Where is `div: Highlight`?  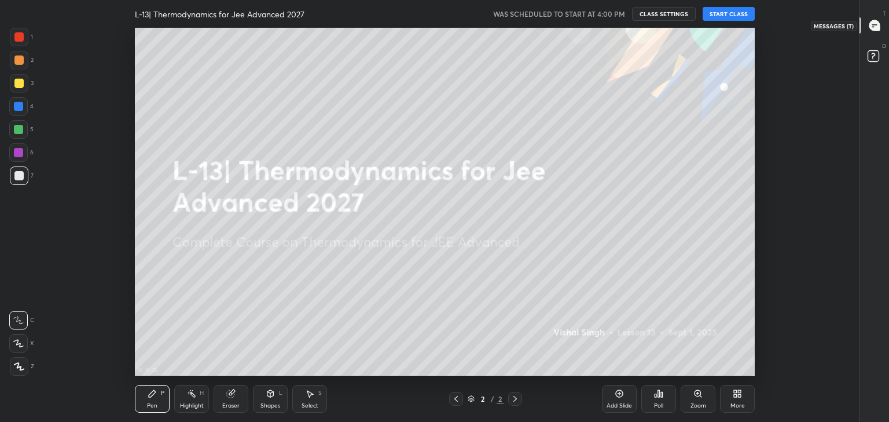
div: Highlight is located at coordinates (192, 406).